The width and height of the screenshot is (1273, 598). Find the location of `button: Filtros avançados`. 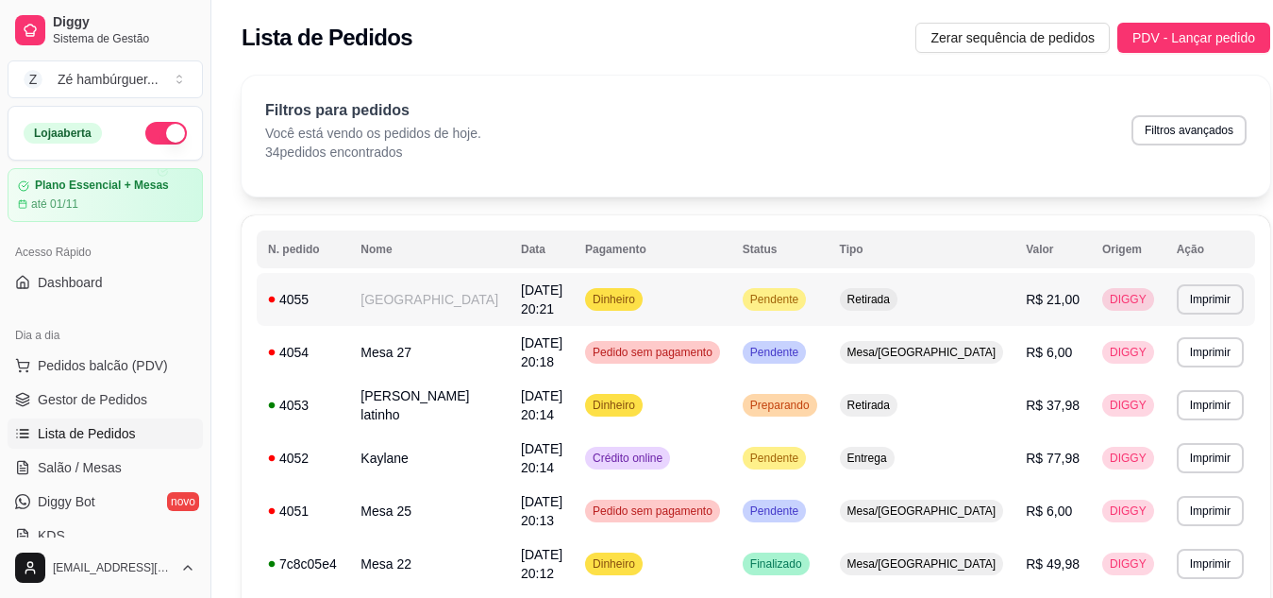

button: Filtros avançados is located at coordinates (1189, 130).